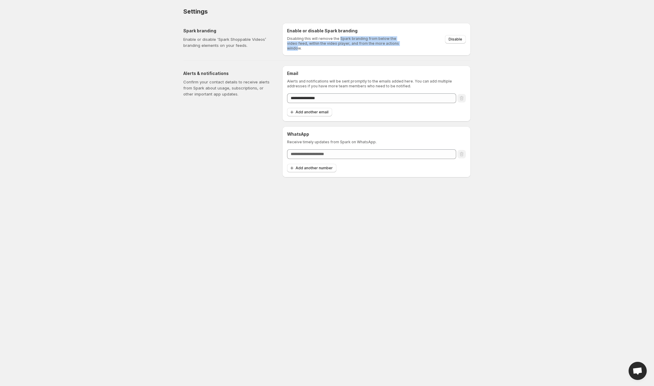 Image resolution: width=654 pixels, height=386 pixels. I want to click on p: Alerts and notifications will be sent promptly to the emails added here. You can add multiple add..., so click(376, 84).